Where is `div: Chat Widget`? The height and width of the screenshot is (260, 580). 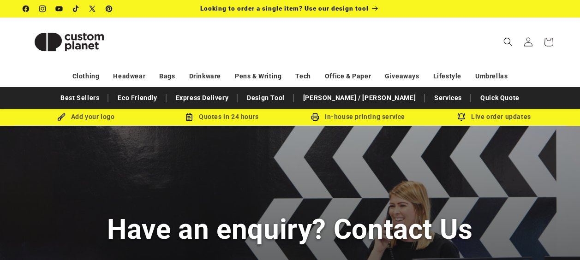 div: Chat Widget is located at coordinates (557, 238).